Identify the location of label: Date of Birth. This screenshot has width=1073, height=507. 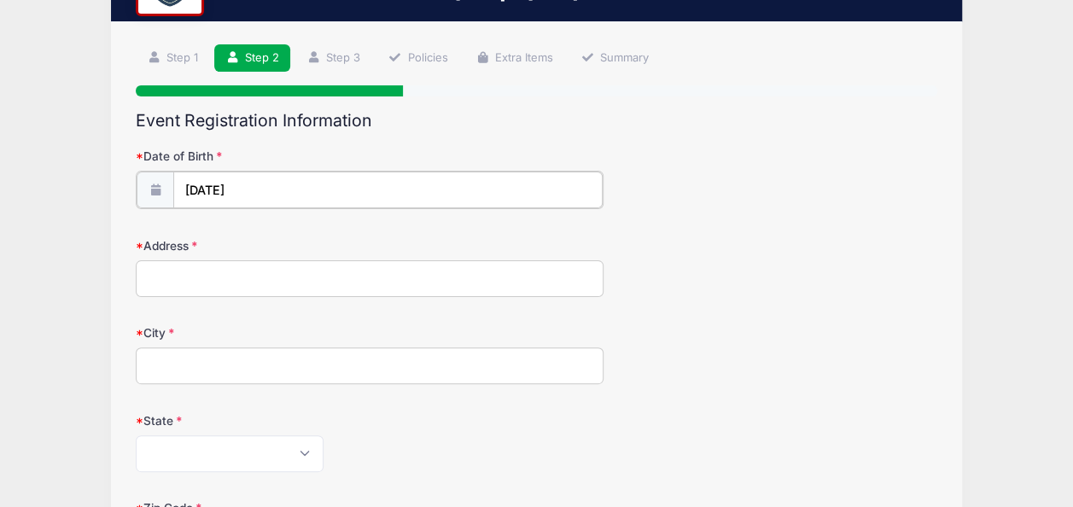
(269, 156).